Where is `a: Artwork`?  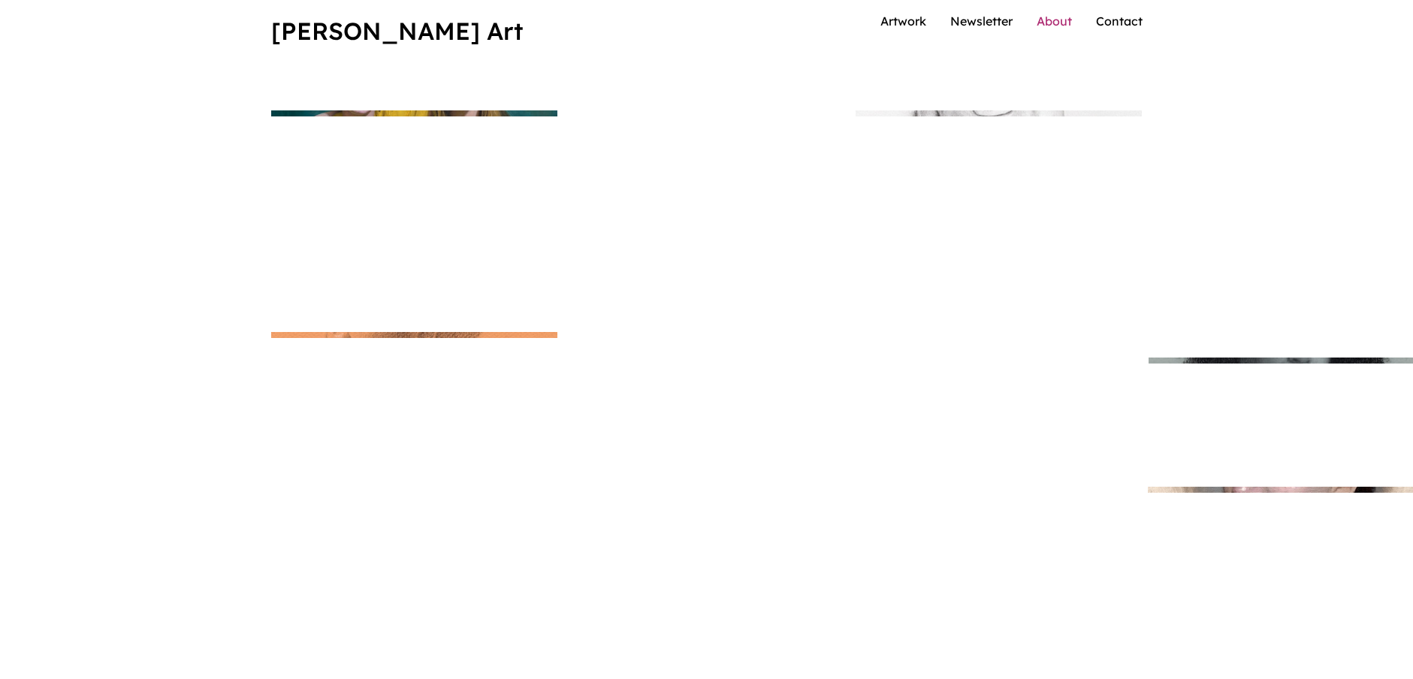
a: Artwork is located at coordinates (903, 21).